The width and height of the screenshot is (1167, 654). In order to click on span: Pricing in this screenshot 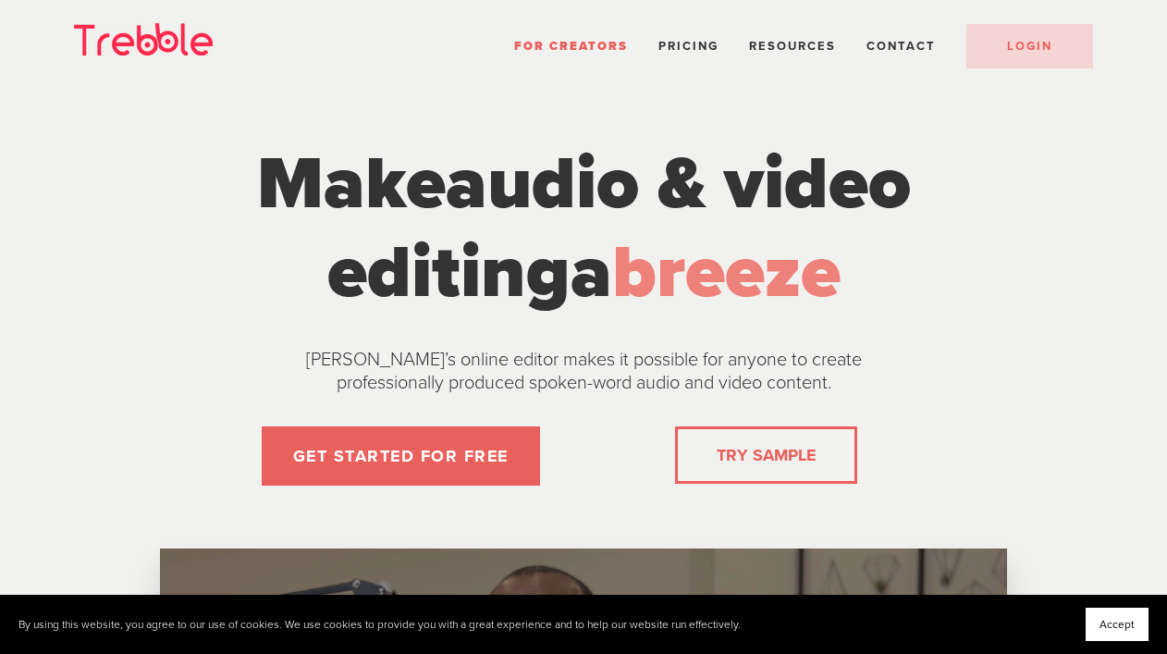, I will do `click(688, 46)`.